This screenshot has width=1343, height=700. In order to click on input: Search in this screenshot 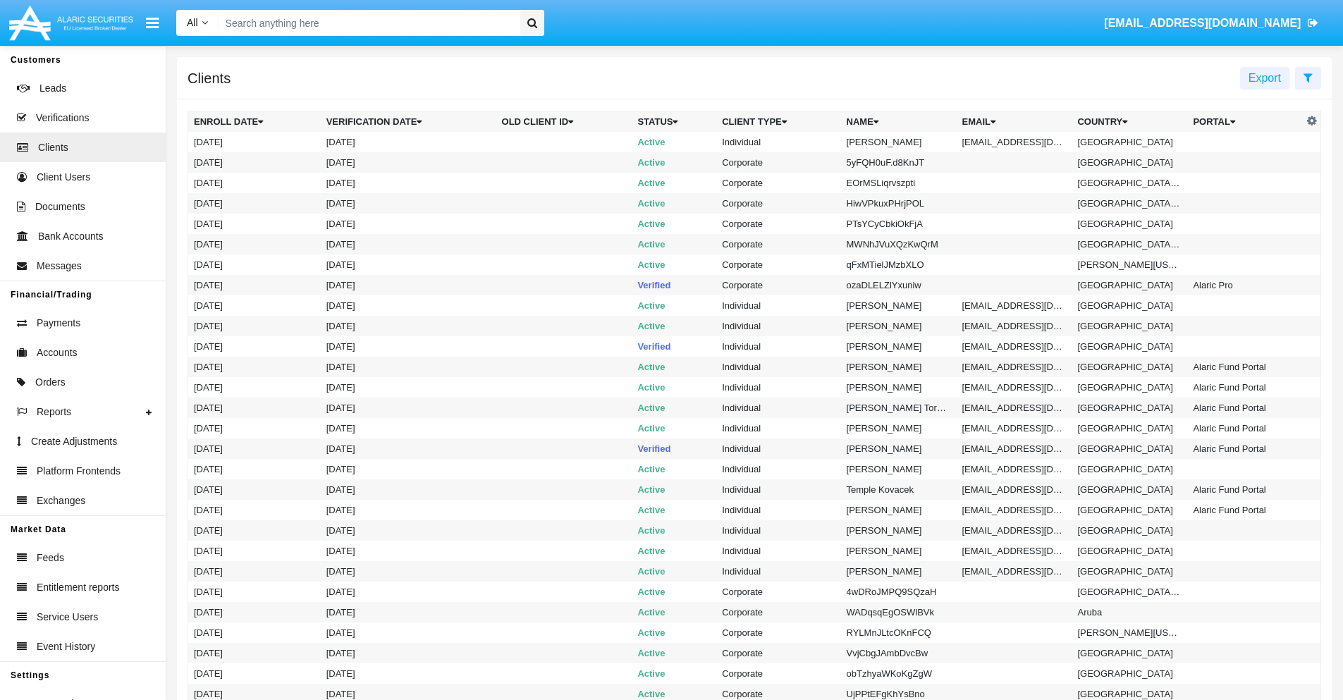, I will do `click(367, 23)`.